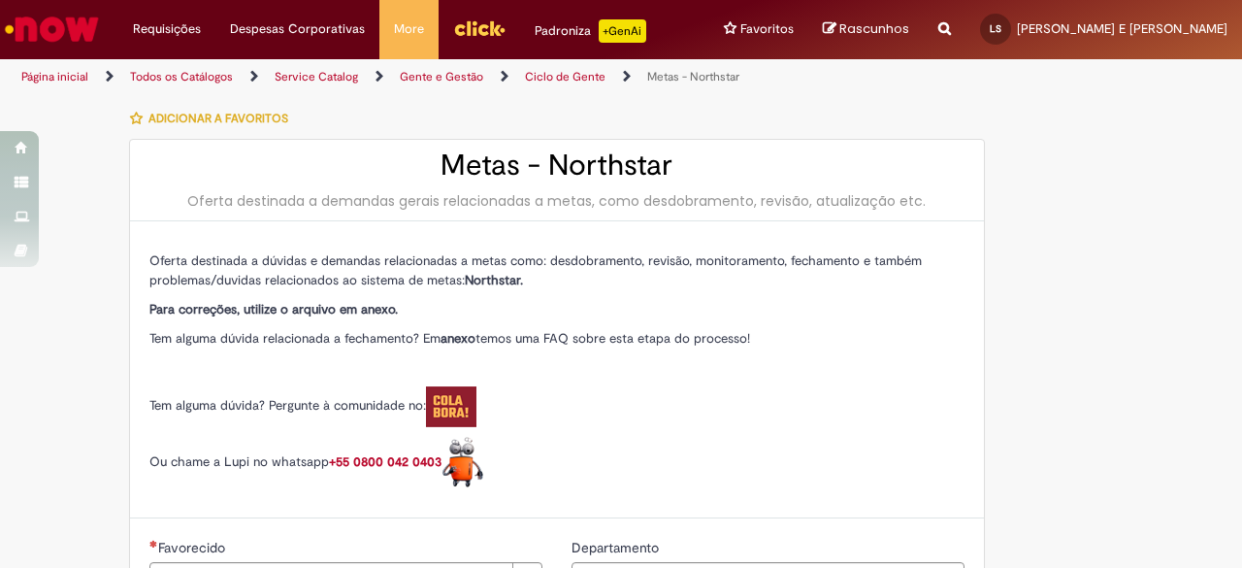 This screenshot has width=1242, height=568. What do you see at coordinates (153, 543) in the screenshot?
I see `span: Necessários` at bounding box center [153, 543].